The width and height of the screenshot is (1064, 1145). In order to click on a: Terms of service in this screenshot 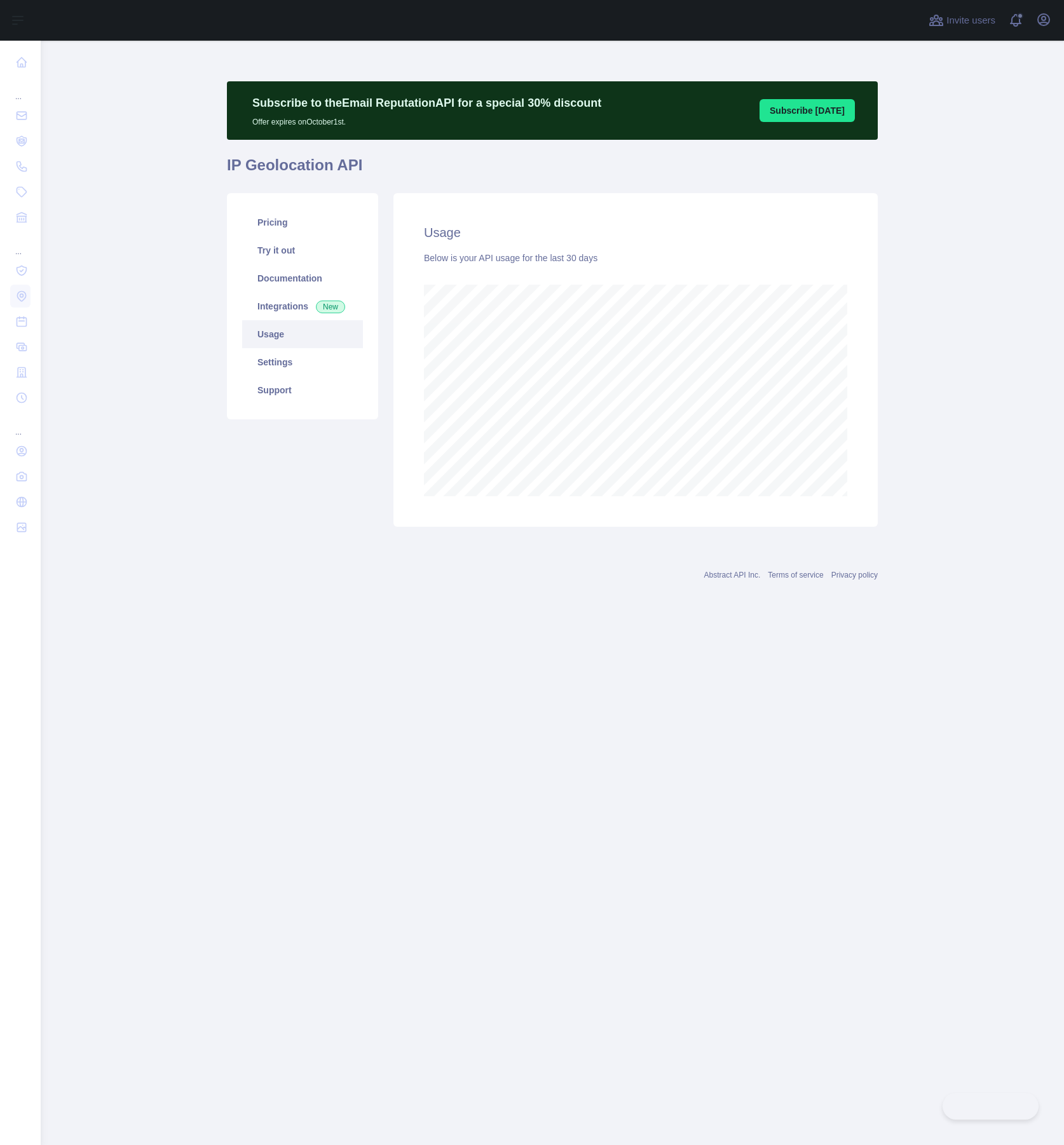, I will do `click(795, 575)`.